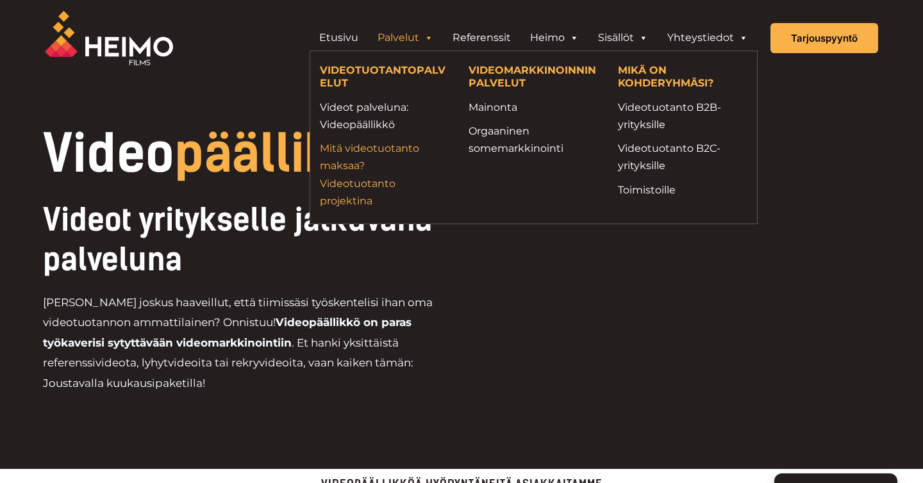 The width and height of the screenshot is (923, 483). Describe the element at coordinates (682, 78) in the screenshot. I see `h4: MIKÄ ON KOHDERYHMÄSI?` at that location.